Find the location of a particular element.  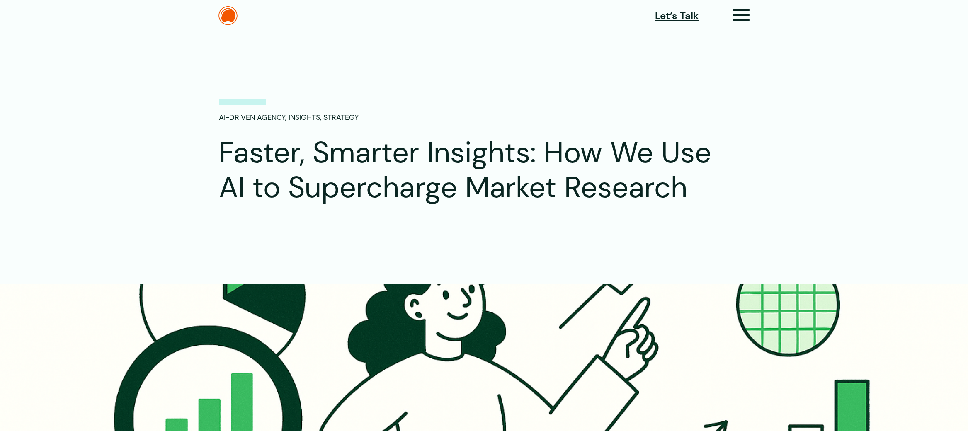

p: ai-driven agency, Insights, Strategy is located at coordinates (289, 111).